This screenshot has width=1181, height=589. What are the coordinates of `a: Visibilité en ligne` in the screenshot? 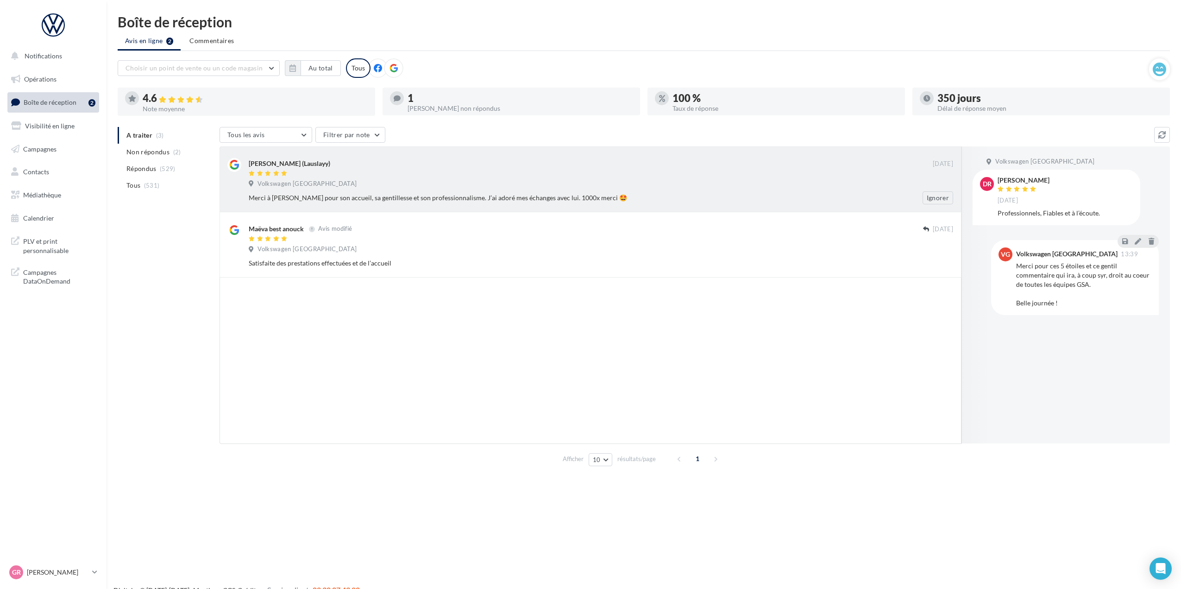 It's located at (53, 126).